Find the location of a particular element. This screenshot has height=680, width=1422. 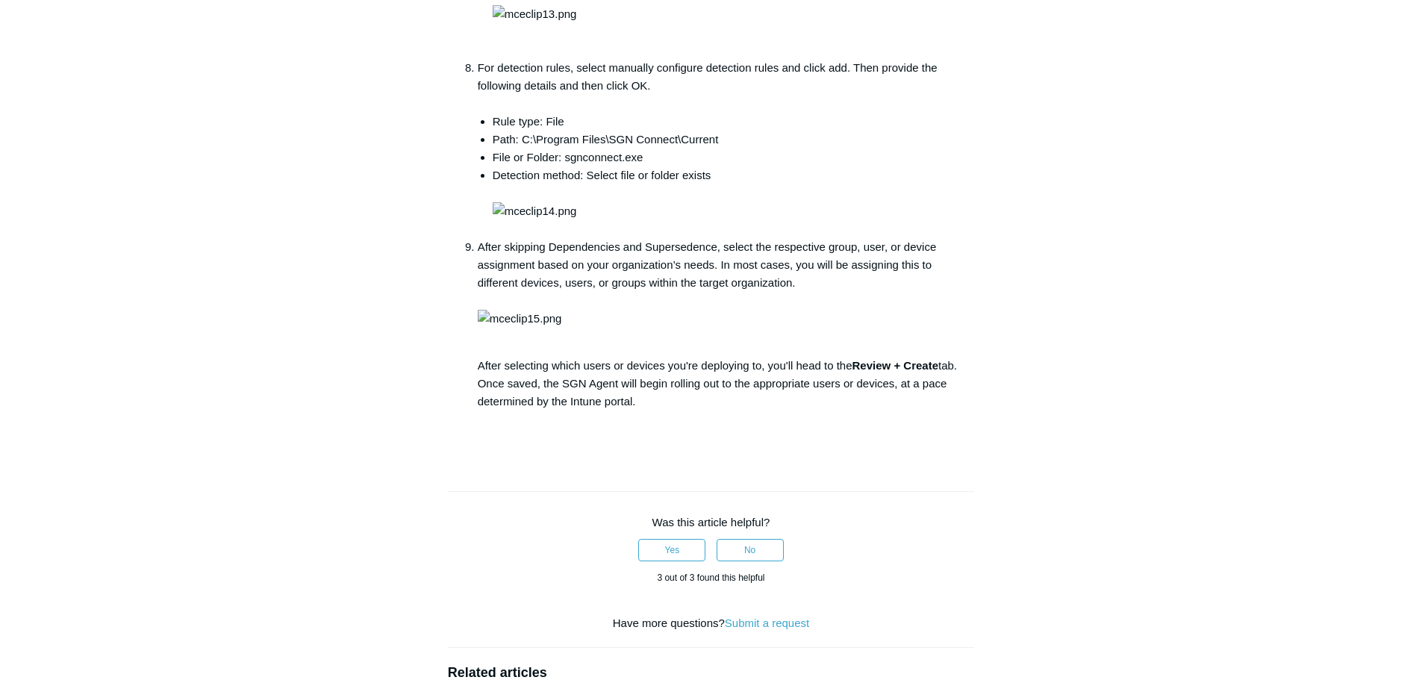

img: mceclip14.png is located at coordinates (534, 211).